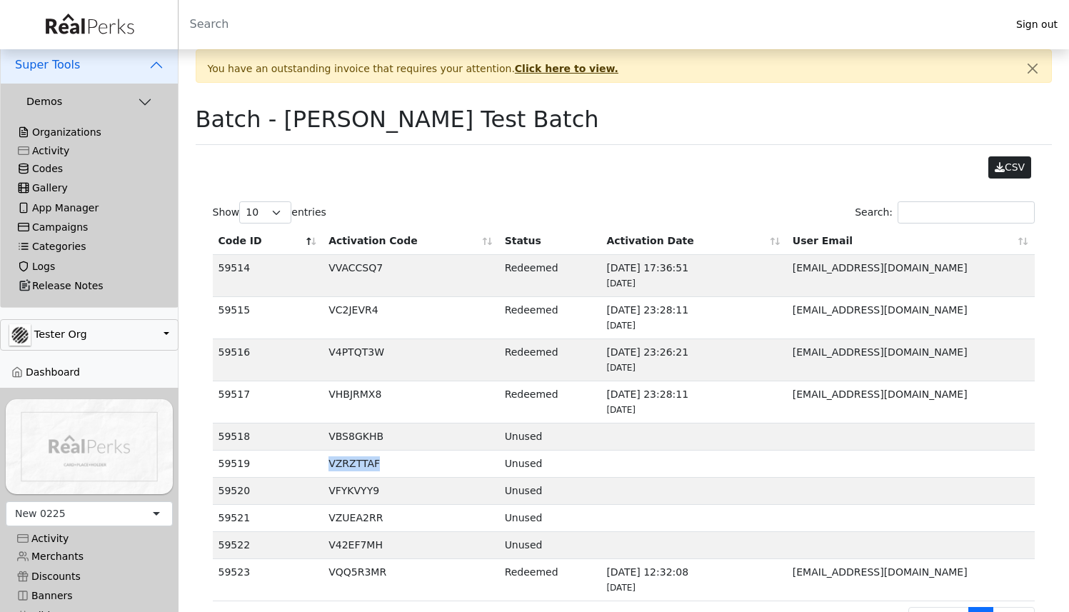  What do you see at coordinates (268, 437) in the screenshot?
I see `td: 59518` at bounding box center [268, 437].